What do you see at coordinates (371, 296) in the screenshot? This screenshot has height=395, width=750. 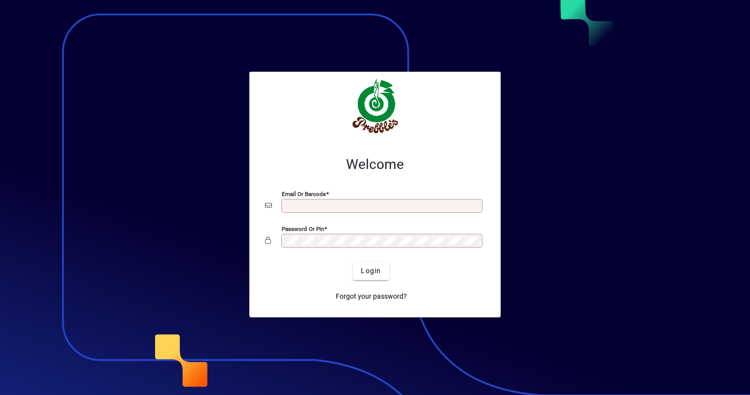 I see `a: Forgot your password?` at bounding box center [371, 296].